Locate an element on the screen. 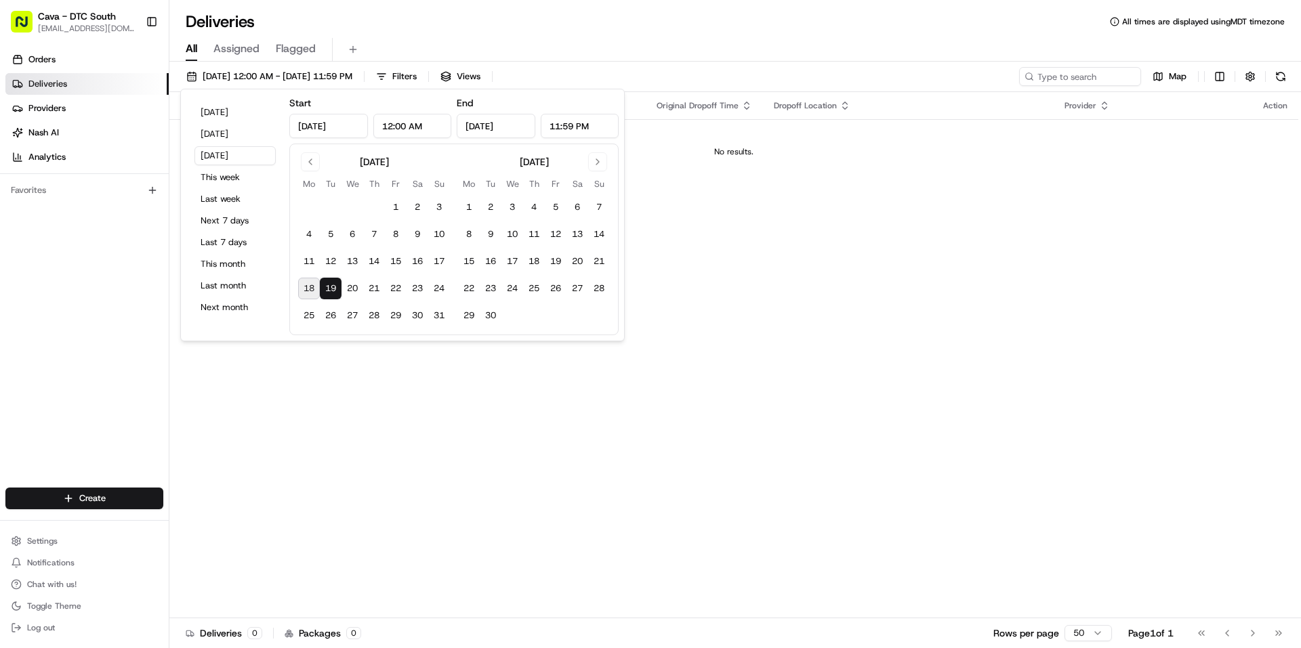 Image resolution: width=1301 pixels, height=648 pixels. img: Grace Nketiah is located at coordinates (24, 245).